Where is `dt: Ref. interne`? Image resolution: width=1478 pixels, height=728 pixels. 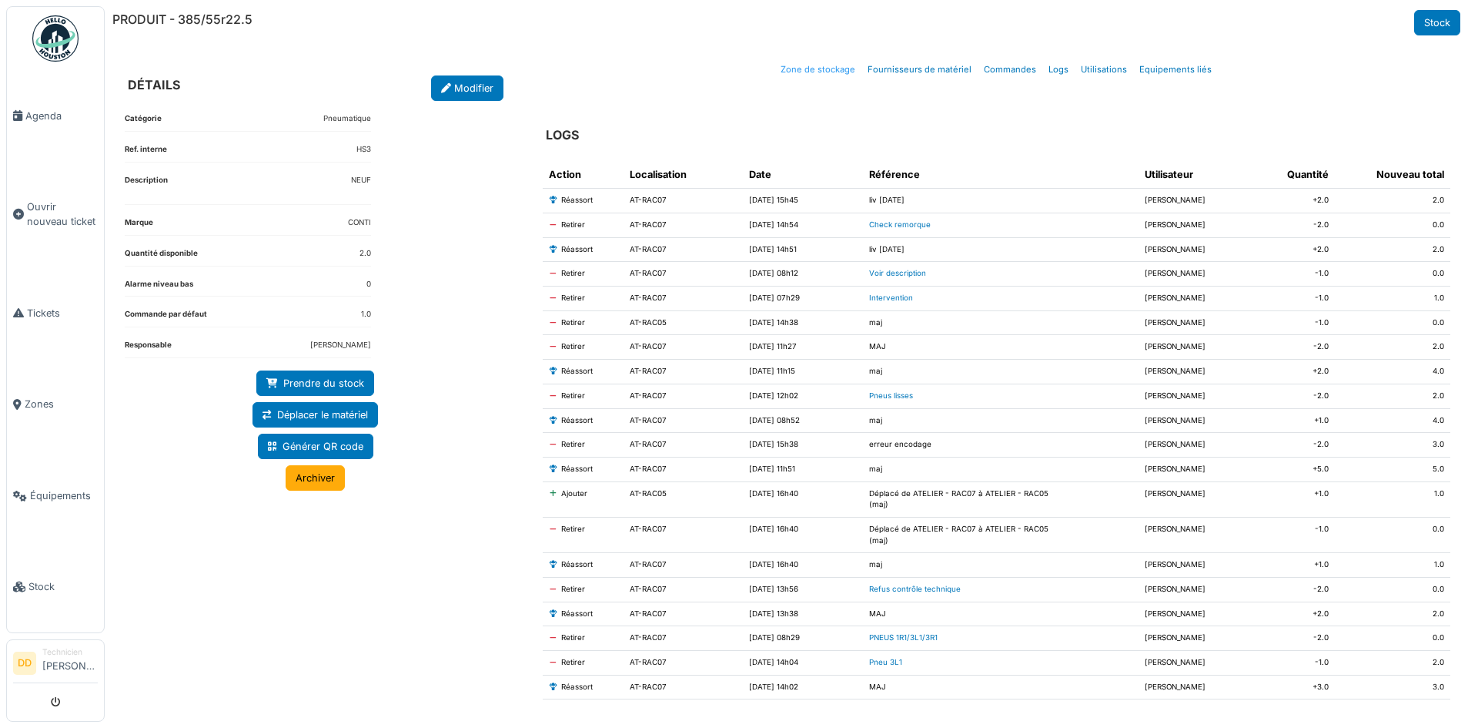
dt: Ref. interne is located at coordinates (146, 152).